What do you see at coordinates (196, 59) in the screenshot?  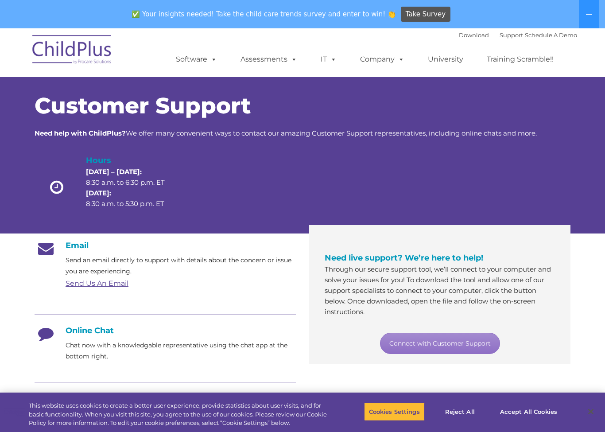 I see `a: Software` at bounding box center [196, 59].